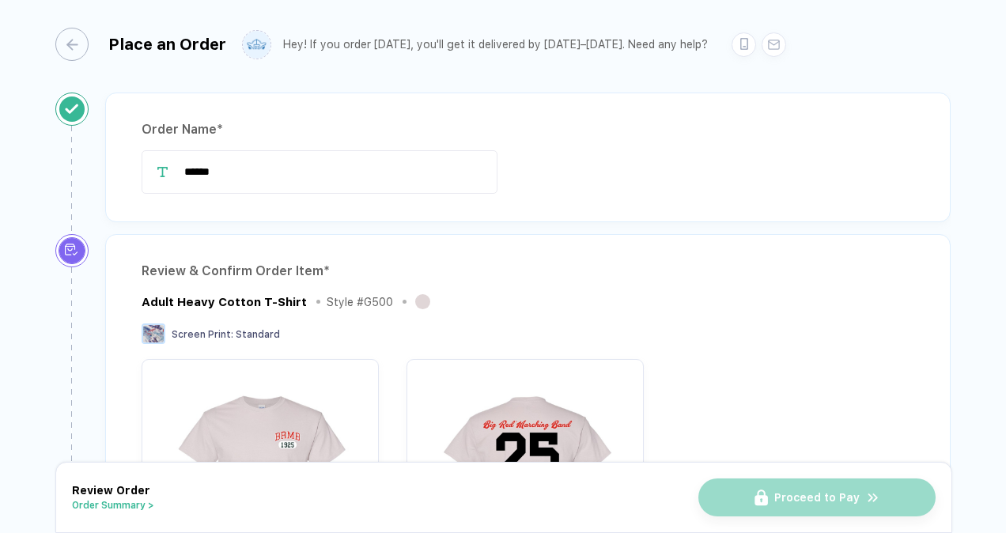 The width and height of the screenshot is (1006, 533). What do you see at coordinates (258, 335) in the screenshot?
I see `span: Standard` at bounding box center [258, 335].